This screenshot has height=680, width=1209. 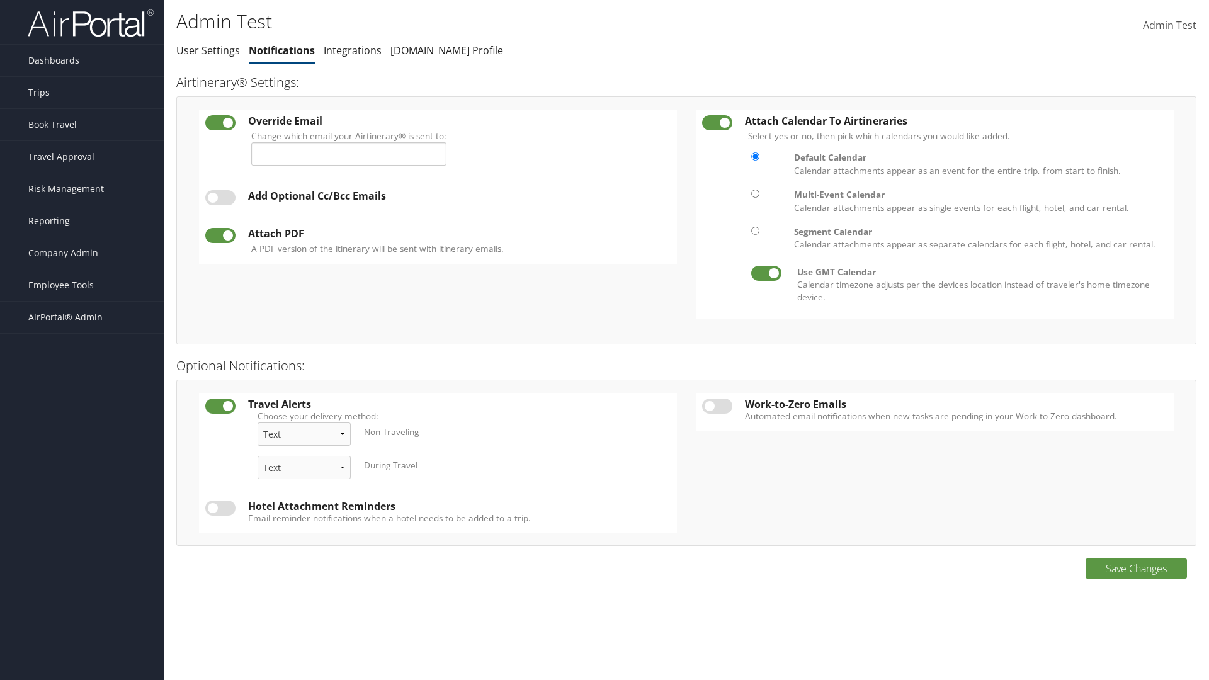 I want to click on a: Integrations, so click(x=353, y=50).